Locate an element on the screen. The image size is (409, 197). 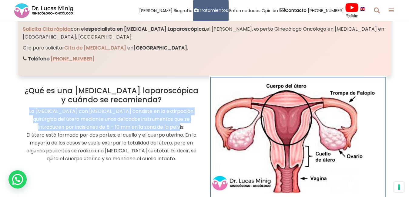
span: Biografía is located at coordinates (183, 10).